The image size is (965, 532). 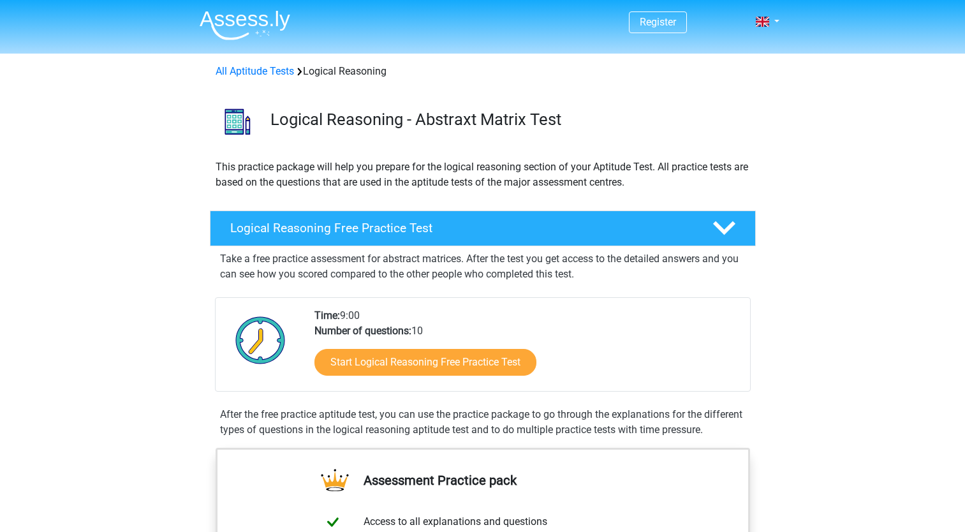 What do you see at coordinates (483, 228) in the screenshot?
I see `a: Logical Reasoning Free Practice Test` at bounding box center [483, 228].